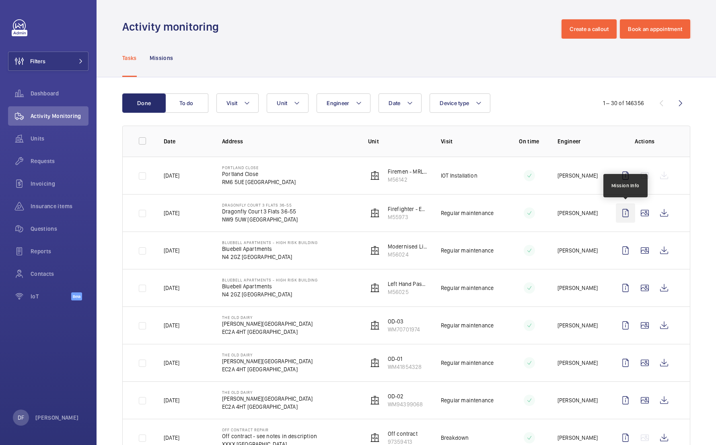 The width and height of the screenshot is (716, 445). I want to click on p: OD-02, so click(406, 396).